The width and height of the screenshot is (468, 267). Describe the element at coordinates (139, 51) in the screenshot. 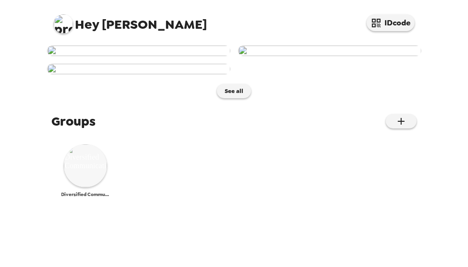

I see `img: user-260628` at that location.